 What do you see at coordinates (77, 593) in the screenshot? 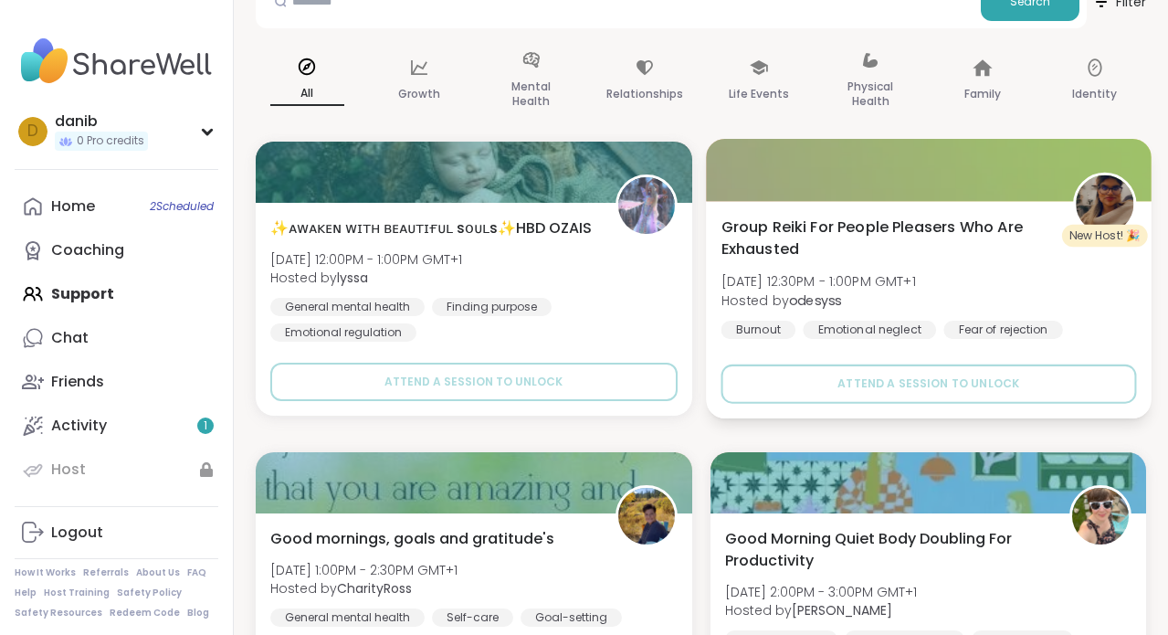
I see `a: Host Training` at bounding box center [77, 593].